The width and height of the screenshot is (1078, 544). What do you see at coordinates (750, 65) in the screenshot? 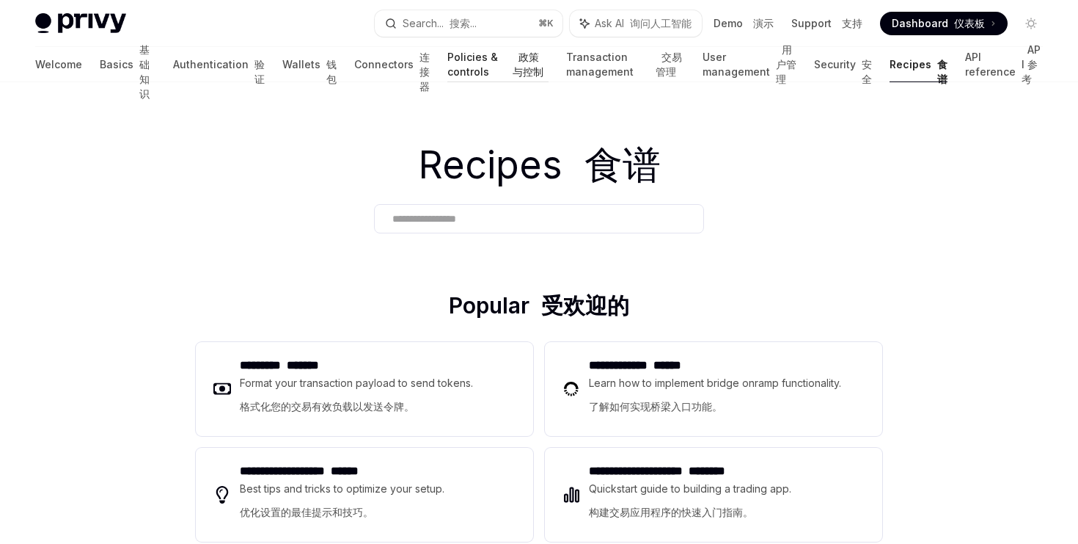
I see `a: User management 用户管理` at bounding box center [750, 65].